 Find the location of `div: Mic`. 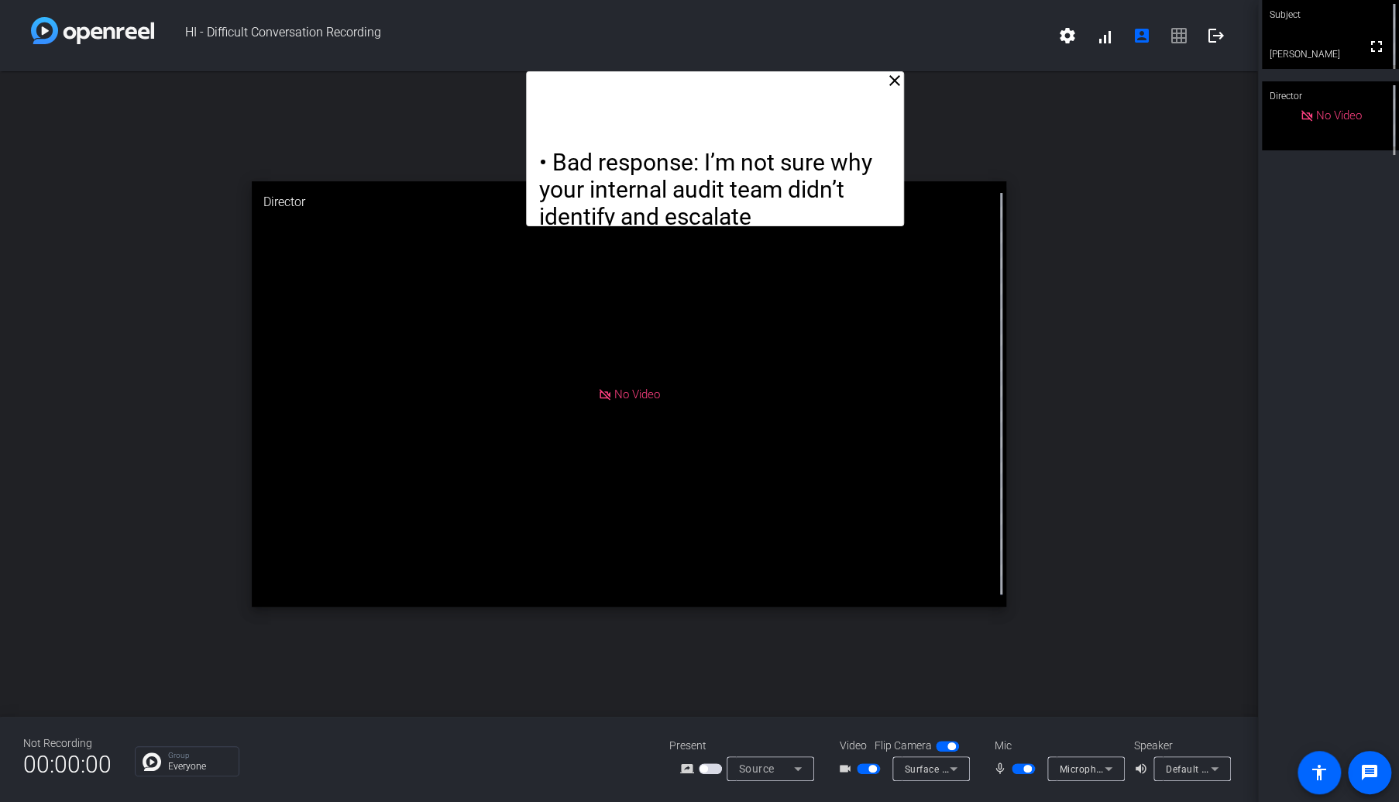

div: Mic is located at coordinates (1056, 745).